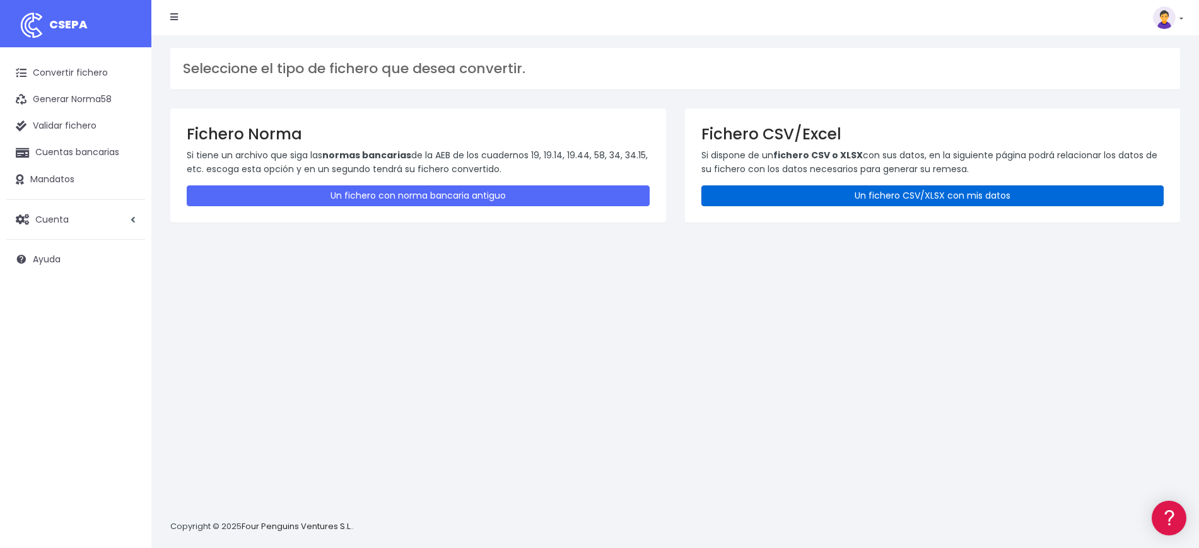 This screenshot has width=1199, height=548. What do you see at coordinates (126, 332) in the screenshot?
I see `a: API` at bounding box center [126, 332].